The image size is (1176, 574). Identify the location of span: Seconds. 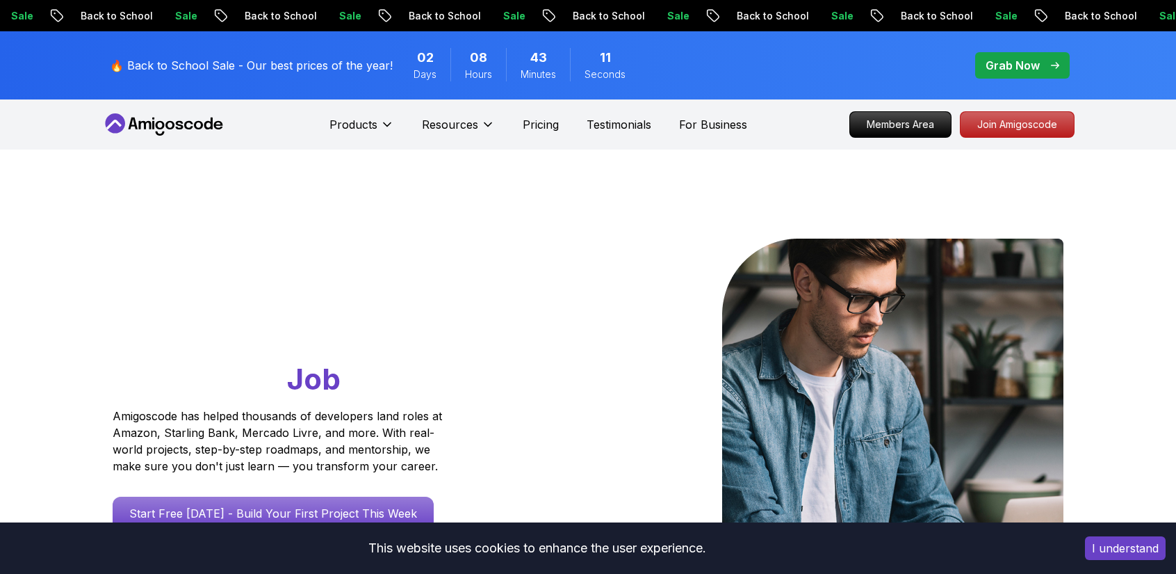
(605, 74).